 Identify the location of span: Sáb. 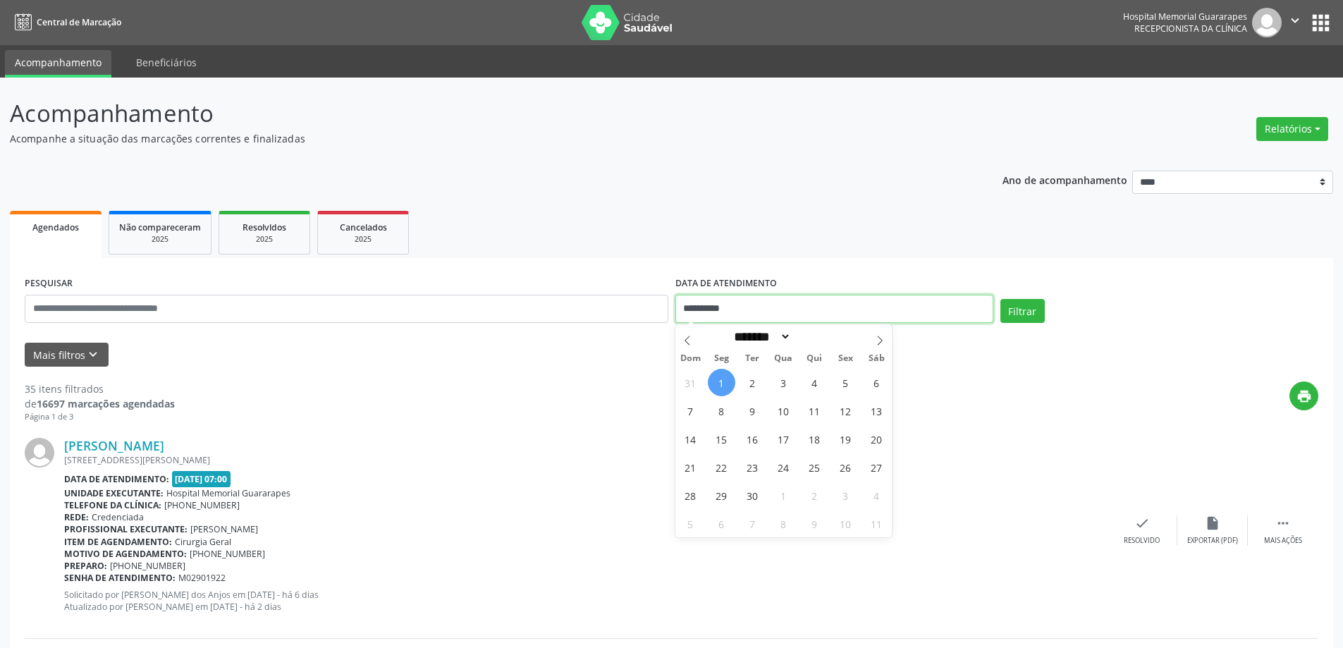
(876, 358).